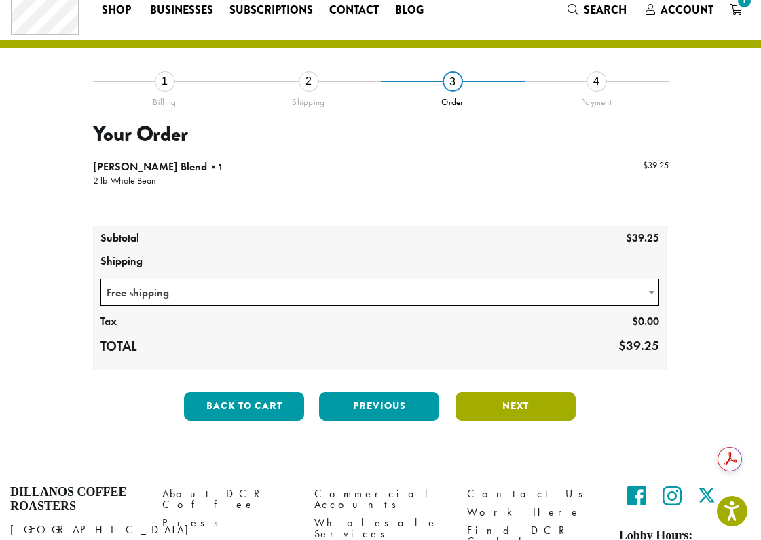 The image size is (761, 540). Describe the element at coordinates (515, 407) in the screenshot. I see `button: Next` at that location.